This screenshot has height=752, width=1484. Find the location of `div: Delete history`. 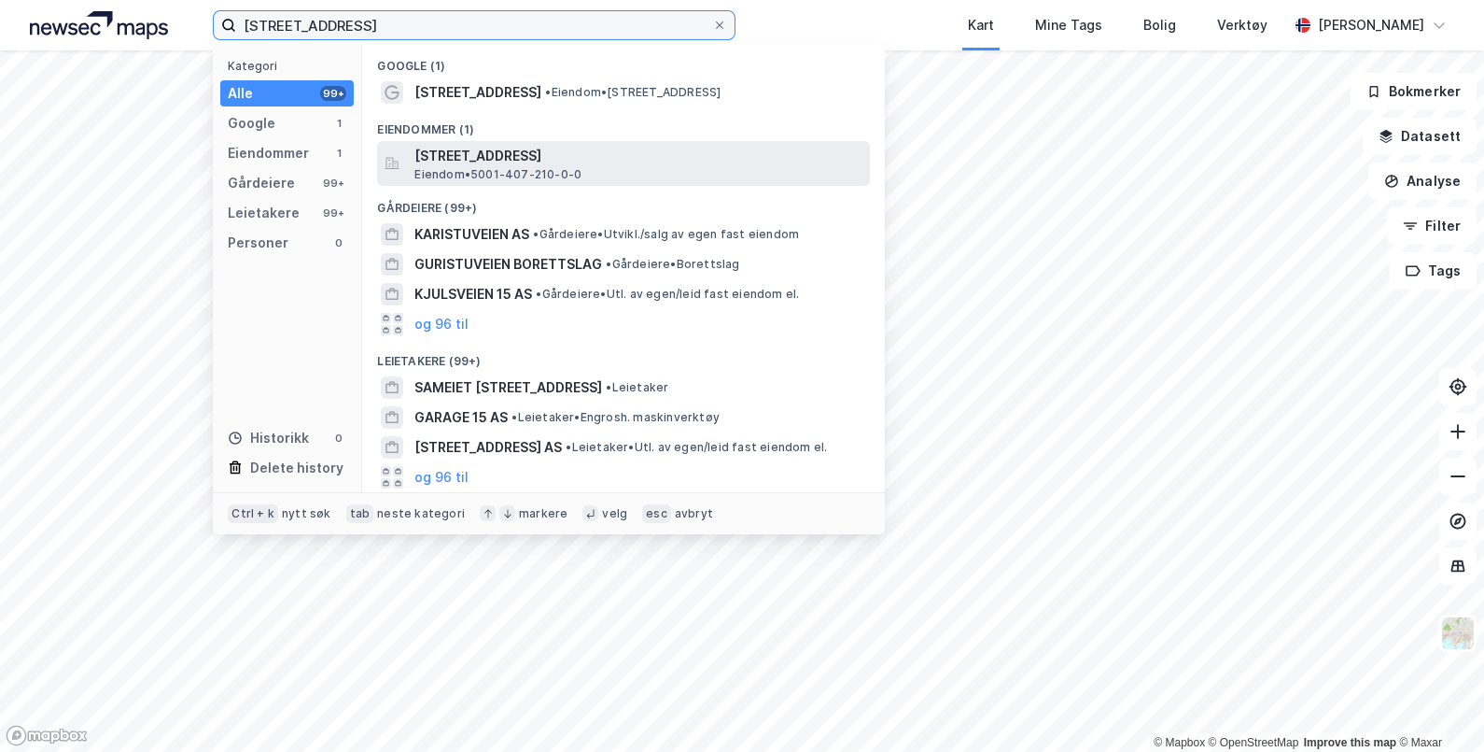

div: Delete history is located at coordinates (297, 468).